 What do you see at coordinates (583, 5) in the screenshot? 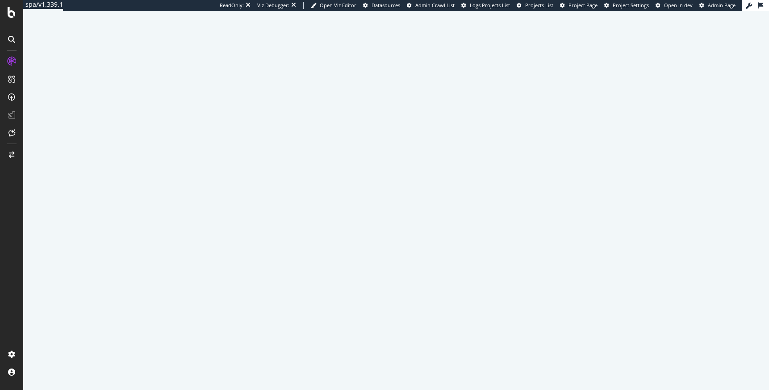
I see `span: Project Page` at bounding box center [583, 5].